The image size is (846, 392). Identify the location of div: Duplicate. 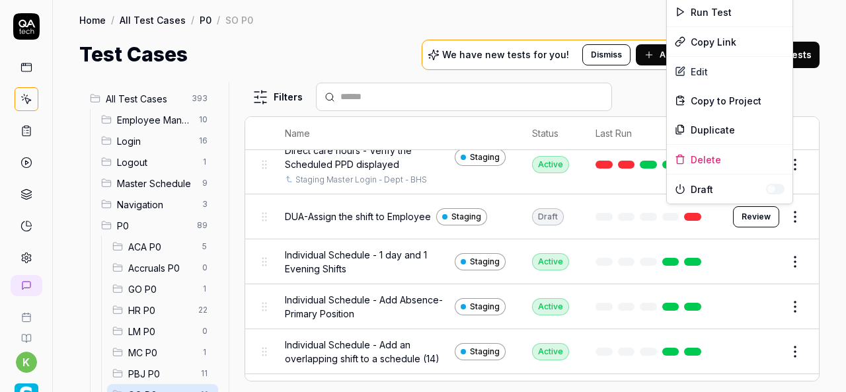
(730, 130).